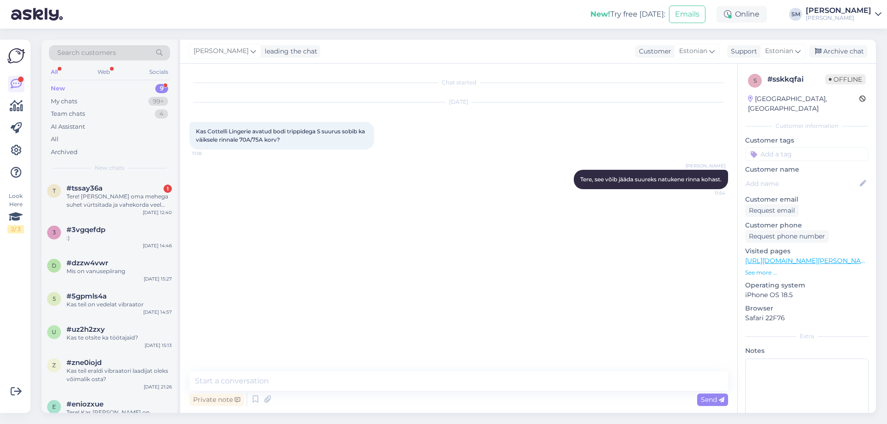 The image size is (887, 424). What do you see at coordinates (795, 14) in the screenshot?
I see `div: SM` at bounding box center [795, 14].